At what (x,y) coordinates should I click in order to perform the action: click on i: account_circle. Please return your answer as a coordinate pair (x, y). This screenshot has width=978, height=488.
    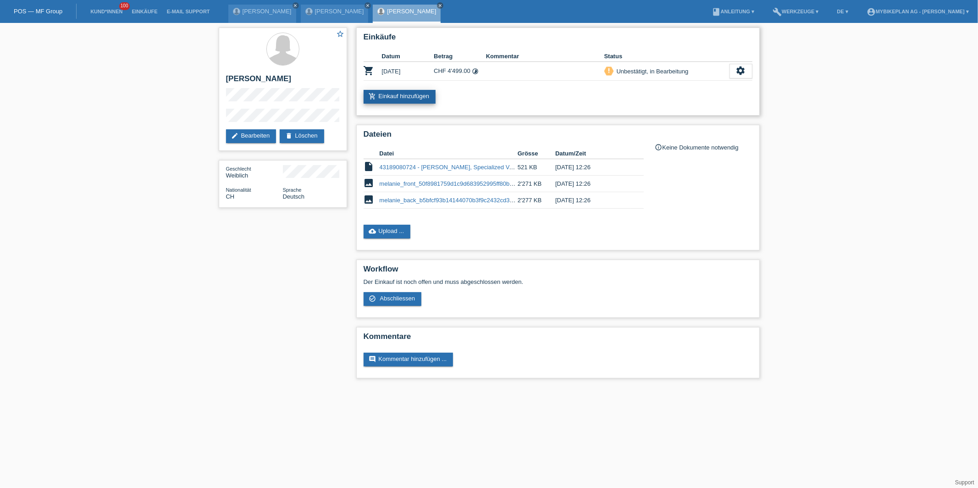
    Looking at the image, I should click on (871, 12).